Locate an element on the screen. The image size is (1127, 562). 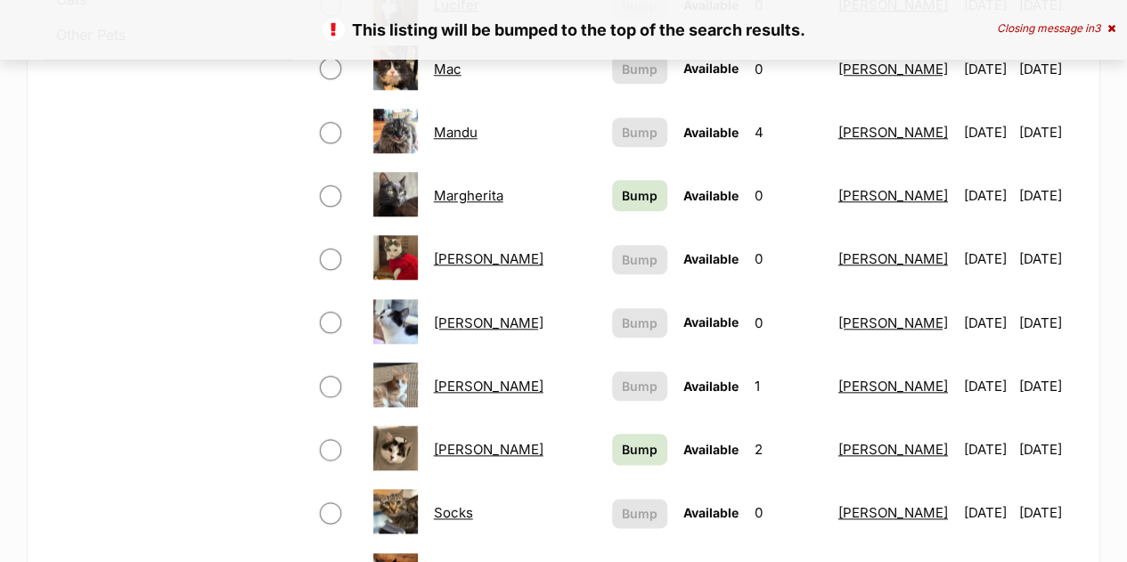
a: Socks is located at coordinates (453, 512).